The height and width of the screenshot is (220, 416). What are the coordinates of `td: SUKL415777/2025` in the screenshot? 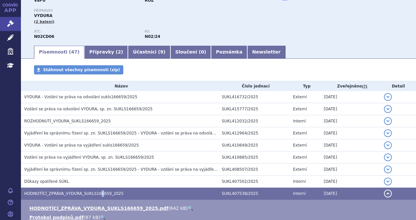 It's located at (254, 109).